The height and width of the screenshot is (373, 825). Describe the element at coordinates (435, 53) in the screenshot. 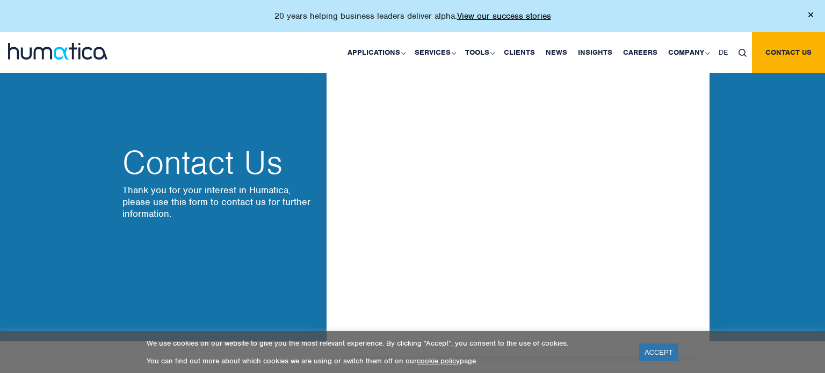

I see `a: Services` at that location.